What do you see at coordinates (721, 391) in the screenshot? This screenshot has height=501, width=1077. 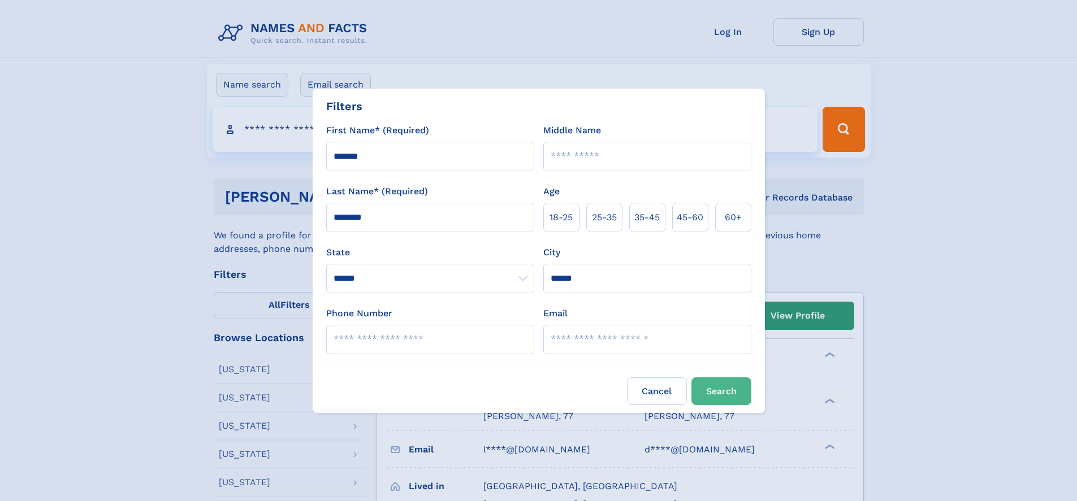 I see `button: Search` at bounding box center [721, 391].